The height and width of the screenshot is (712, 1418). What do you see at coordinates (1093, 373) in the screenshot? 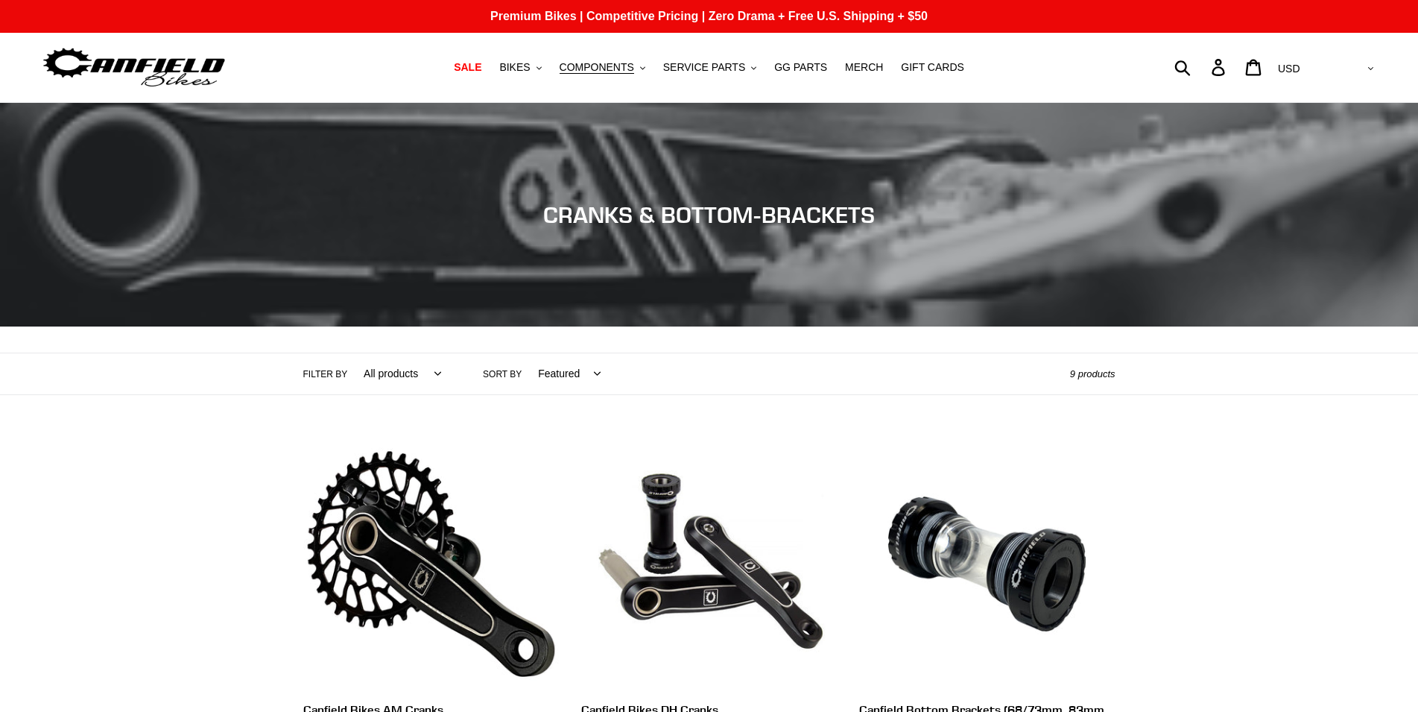
I see `span: 9 products` at bounding box center [1093, 373].